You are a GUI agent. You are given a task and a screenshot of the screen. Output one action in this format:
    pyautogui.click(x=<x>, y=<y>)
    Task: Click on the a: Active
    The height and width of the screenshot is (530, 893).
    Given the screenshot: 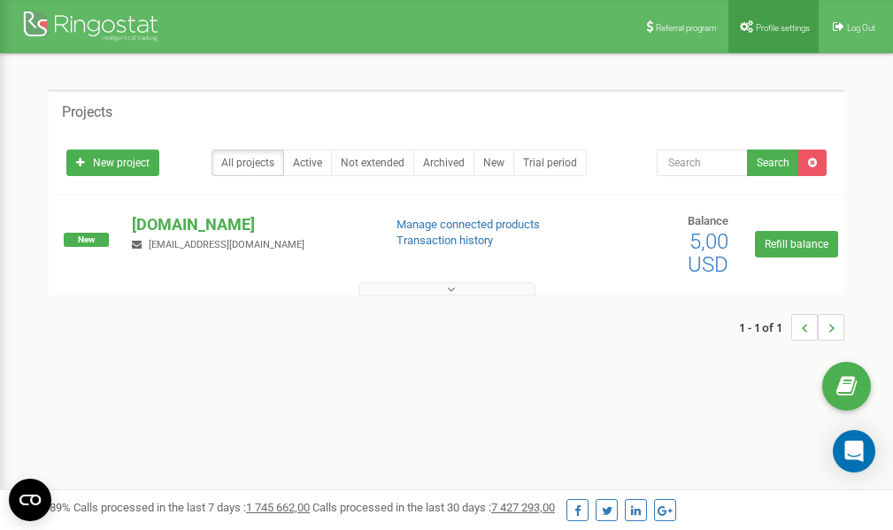 What is the action you would take?
    pyautogui.click(x=307, y=163)
    